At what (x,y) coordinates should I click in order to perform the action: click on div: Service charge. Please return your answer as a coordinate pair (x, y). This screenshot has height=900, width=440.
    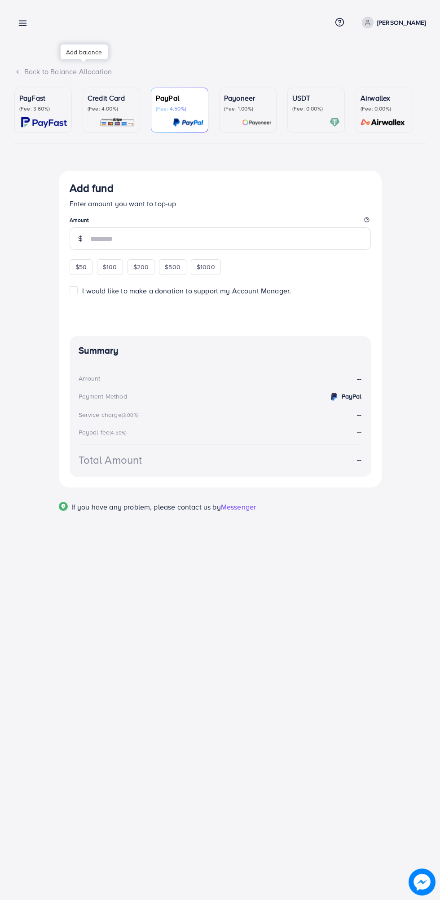
    Looking at the image, I should click on (110, 415).